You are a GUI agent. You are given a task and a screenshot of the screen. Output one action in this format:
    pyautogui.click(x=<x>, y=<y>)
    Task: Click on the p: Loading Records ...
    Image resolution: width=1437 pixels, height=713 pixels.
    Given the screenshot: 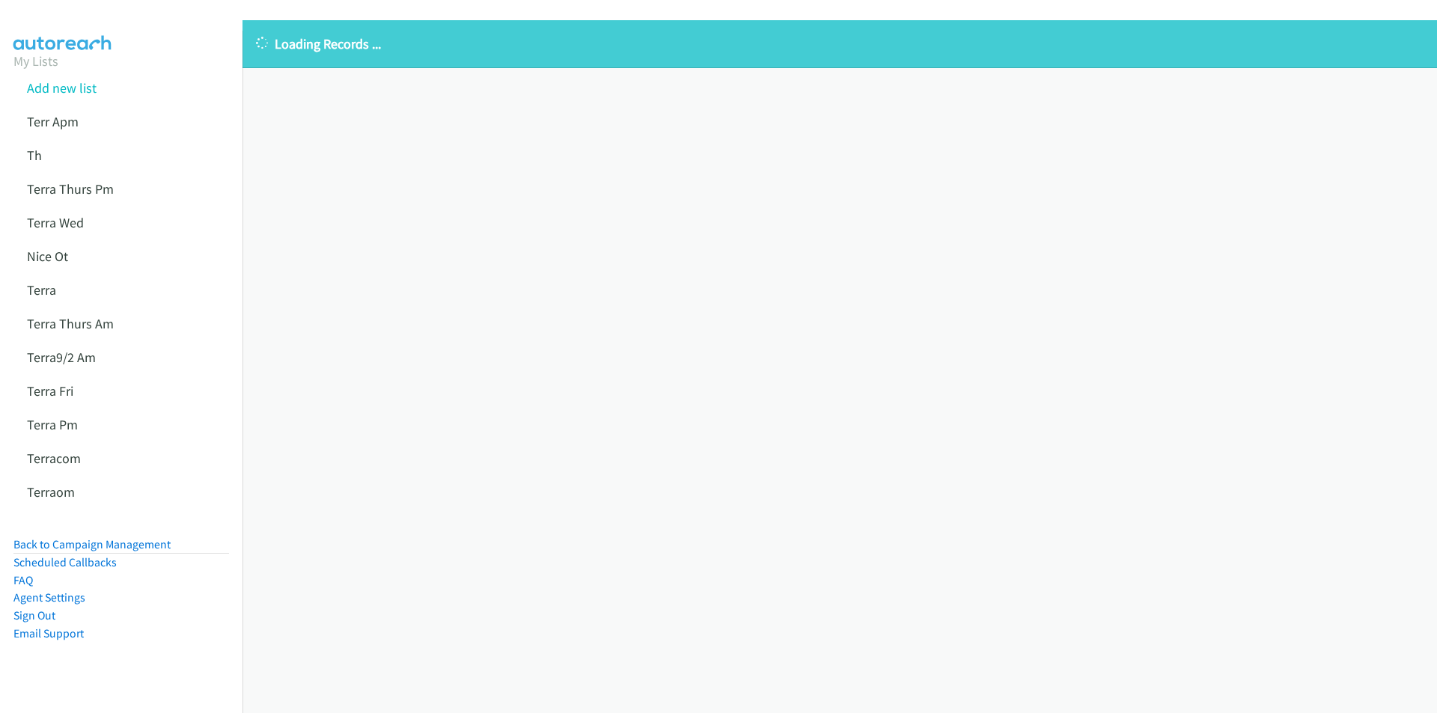 What is the action you would take?
    pyautogui.click(x=840, y=43)
    